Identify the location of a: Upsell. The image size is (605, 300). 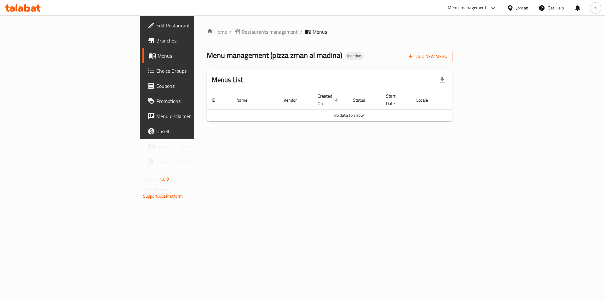
(192, 131).